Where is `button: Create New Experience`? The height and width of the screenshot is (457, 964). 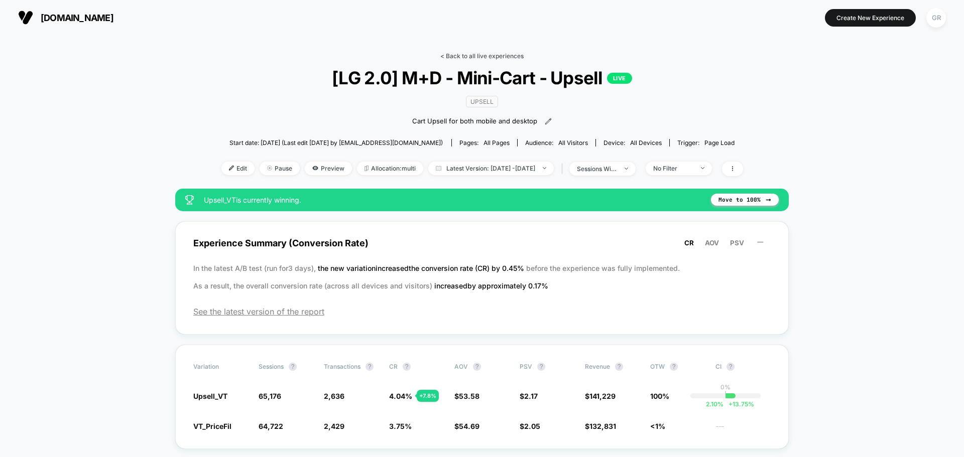
button: Create New Experience is located at coordinates (870, 18).